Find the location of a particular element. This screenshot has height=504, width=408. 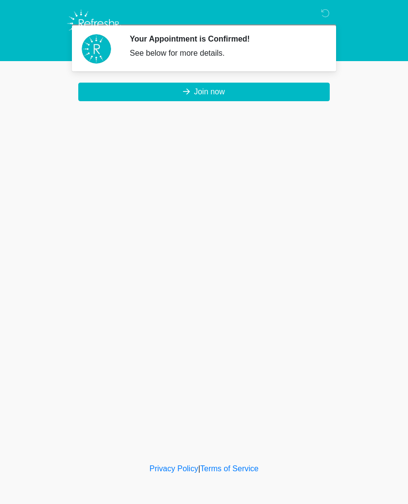

img: Refresh RX Logo is located at coordinates (94, 23).